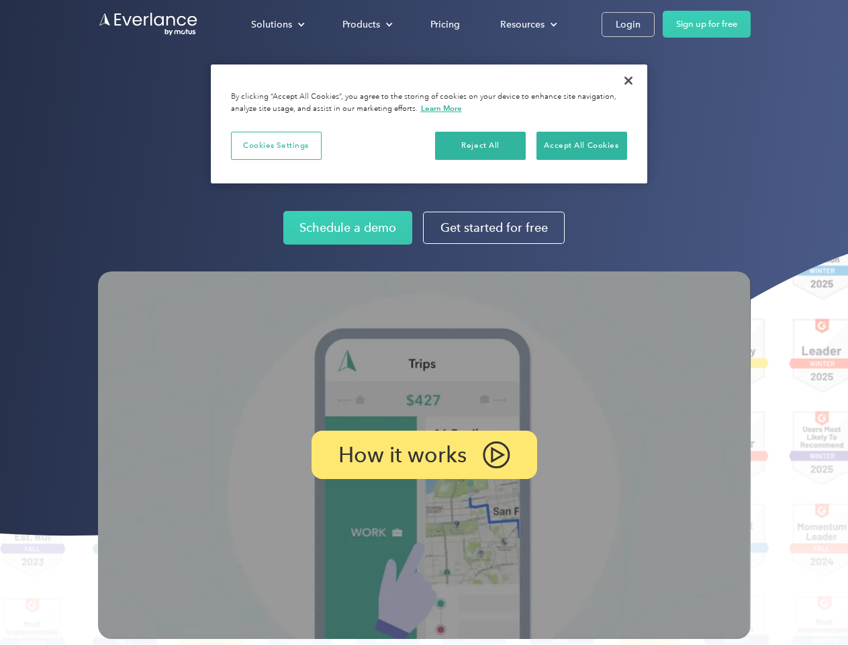 Image resolution: width=848 pixels, height=645 pixels. Describe the element at coordinates (581, 146) in the screenshot. I see `button: Accept All Cookies` at that location.